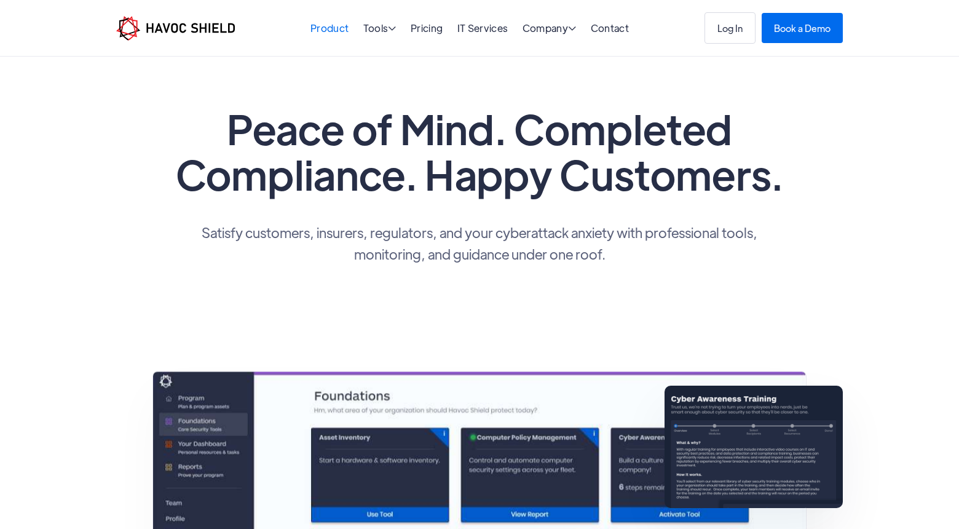 The height and width of the screenshot is (529, 959). Describe the element at coordinates (730, 28) in the screenshot. I see `a: Log In` at that location.